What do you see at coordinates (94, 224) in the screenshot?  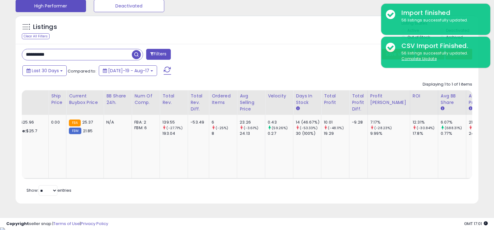 I see `a: Privacy Policy` at bounding box center [94, 224].